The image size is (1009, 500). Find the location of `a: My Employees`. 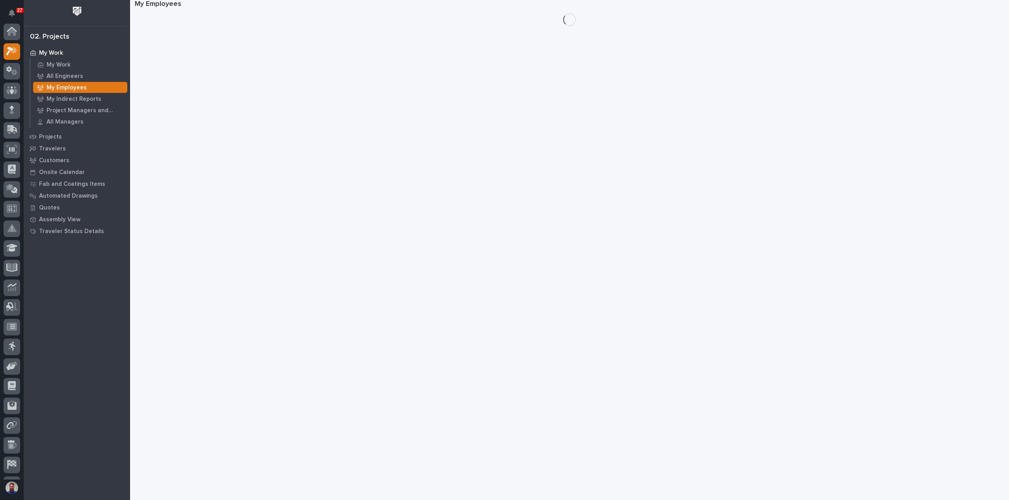

a: My Employees is located at coordinates (80, 87).